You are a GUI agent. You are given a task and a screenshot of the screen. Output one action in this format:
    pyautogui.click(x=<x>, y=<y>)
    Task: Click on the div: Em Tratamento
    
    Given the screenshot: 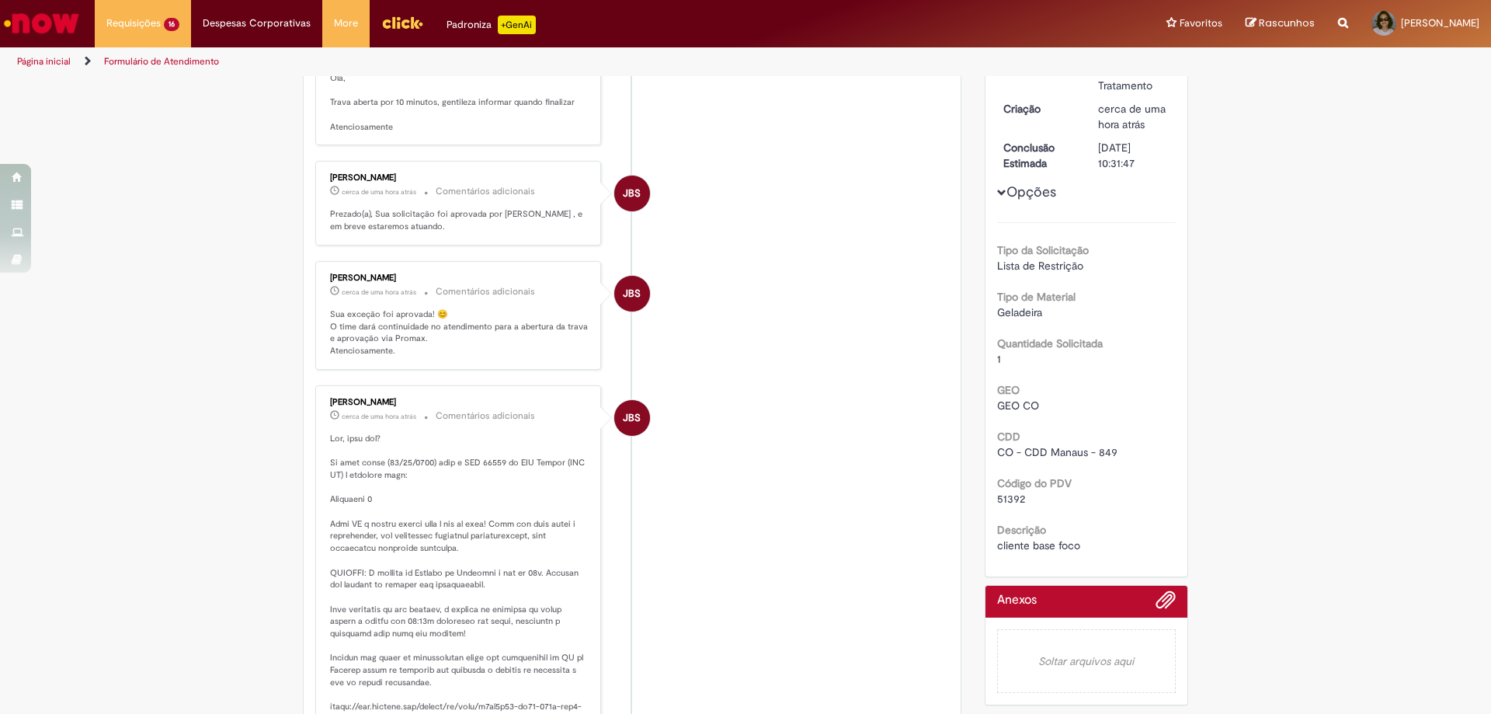 What is the action you would take?
    pyautogui.click(x=1134, y=78)
    